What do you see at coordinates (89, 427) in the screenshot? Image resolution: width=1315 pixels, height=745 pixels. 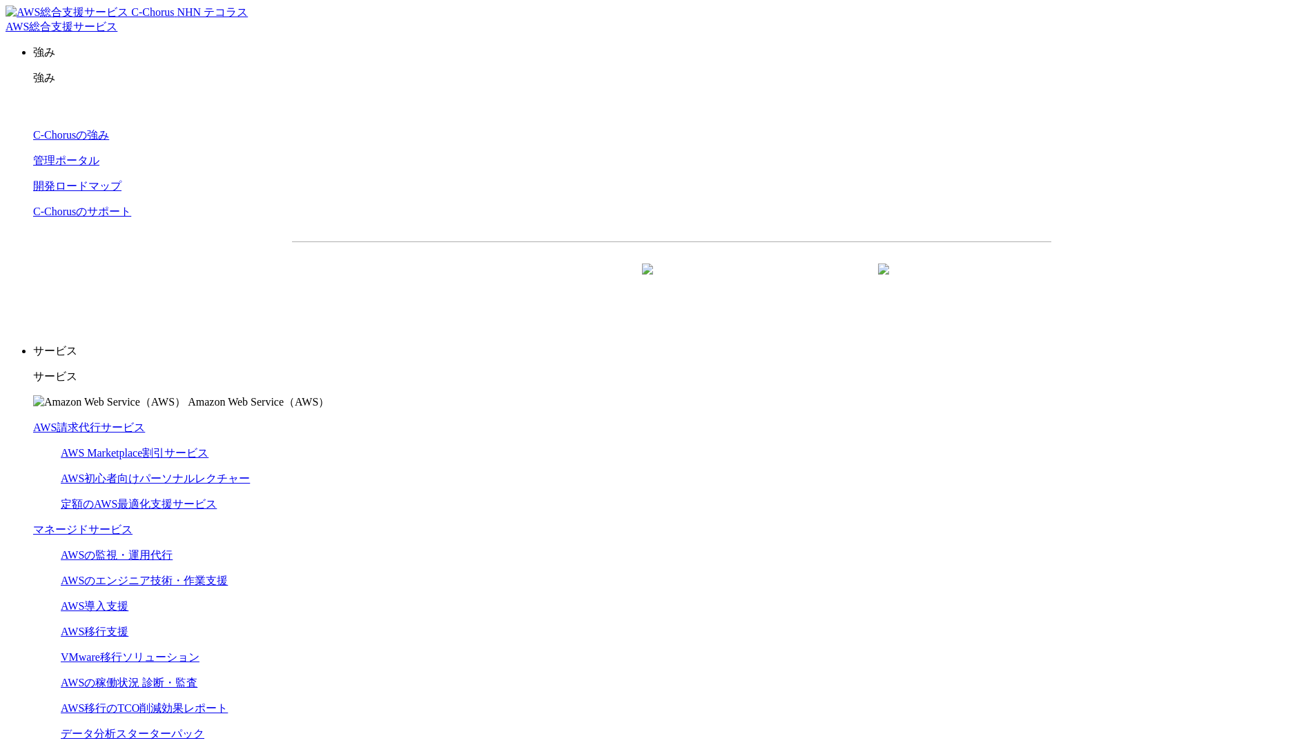 I see `a: AWS請求代行サービス` at bounding box center [89, 427].